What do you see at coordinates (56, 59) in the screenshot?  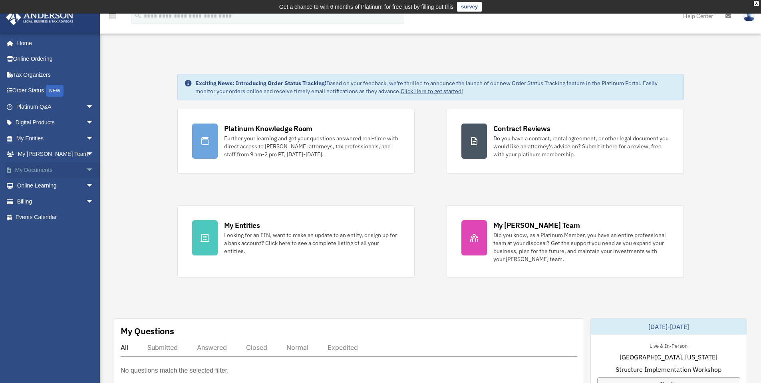 I see `a: Online Ordering` at bounding box center [56, 59].